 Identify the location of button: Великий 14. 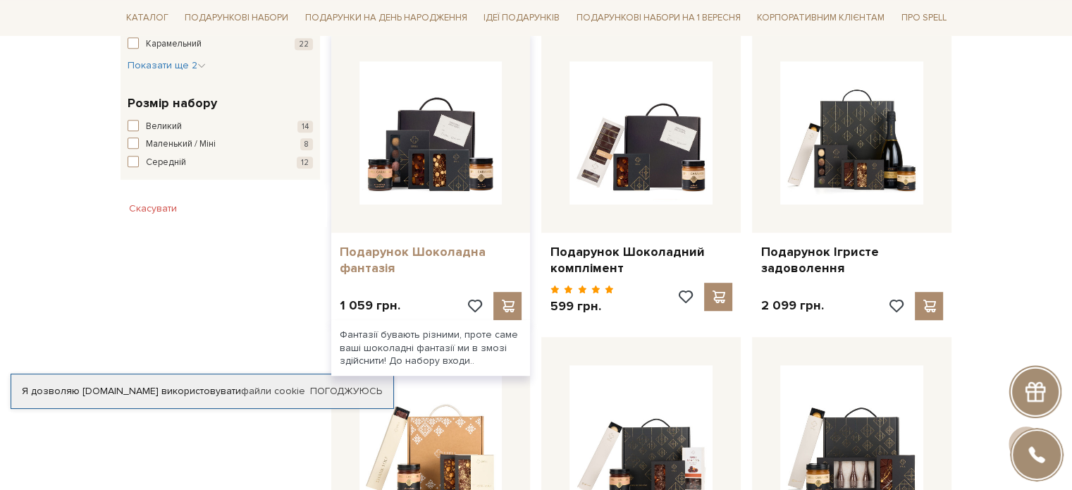
(220, 127).